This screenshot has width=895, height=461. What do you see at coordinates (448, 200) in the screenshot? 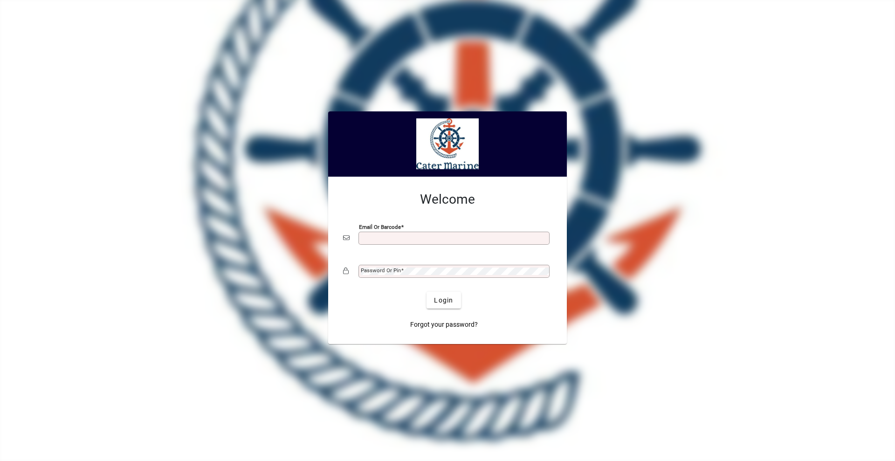
I see `h2: Welcome` at bounding box center [448, 200].